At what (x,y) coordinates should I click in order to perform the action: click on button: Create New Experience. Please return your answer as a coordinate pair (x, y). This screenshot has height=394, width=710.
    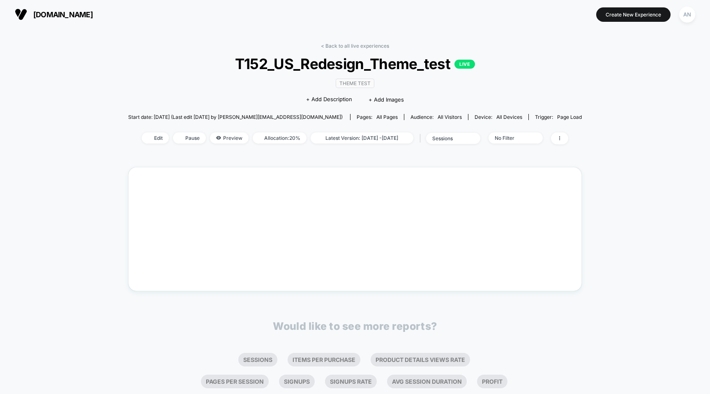
    Looking at the image, I should click on (633, 14).